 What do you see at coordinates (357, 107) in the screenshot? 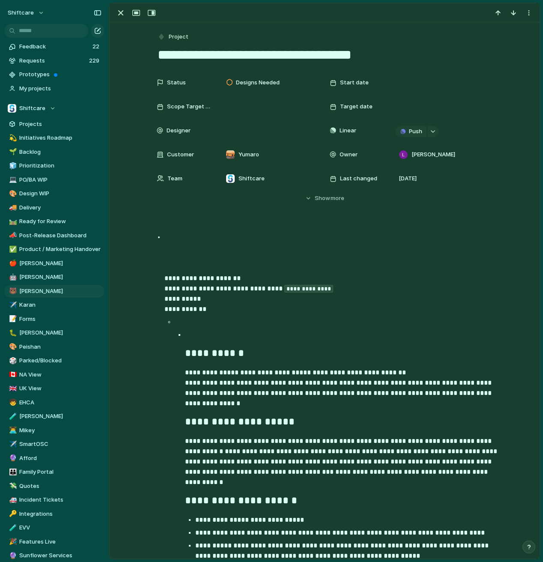
I see `span: Target date` at bounding box center [357, 107].